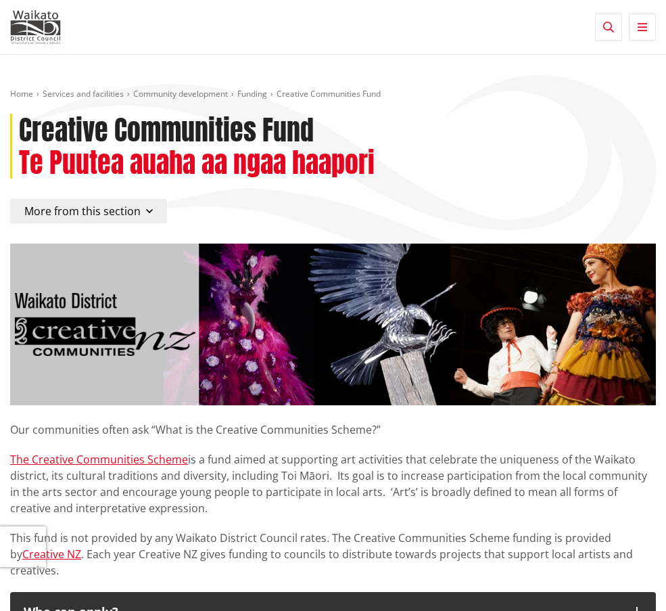  Describe the element at coordinates (333, 554) in the screenshot. I see `p: This fund is not provided by any Waikato District Council rates. The Creative Communities Scheme ...` at that location.